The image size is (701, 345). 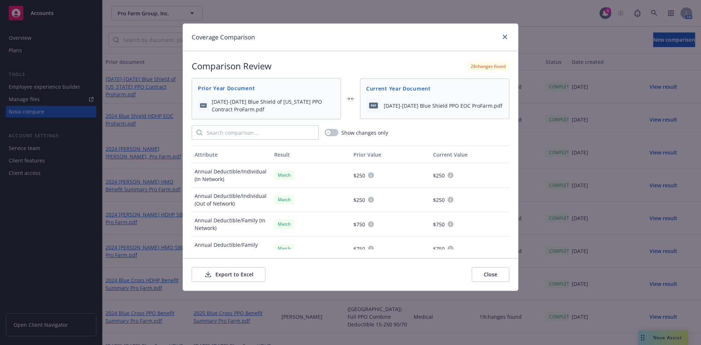 What do you see at coordinates (365, 133) in the screenshot?
I see `span: Show changes only` at bounding box center [365, 133].